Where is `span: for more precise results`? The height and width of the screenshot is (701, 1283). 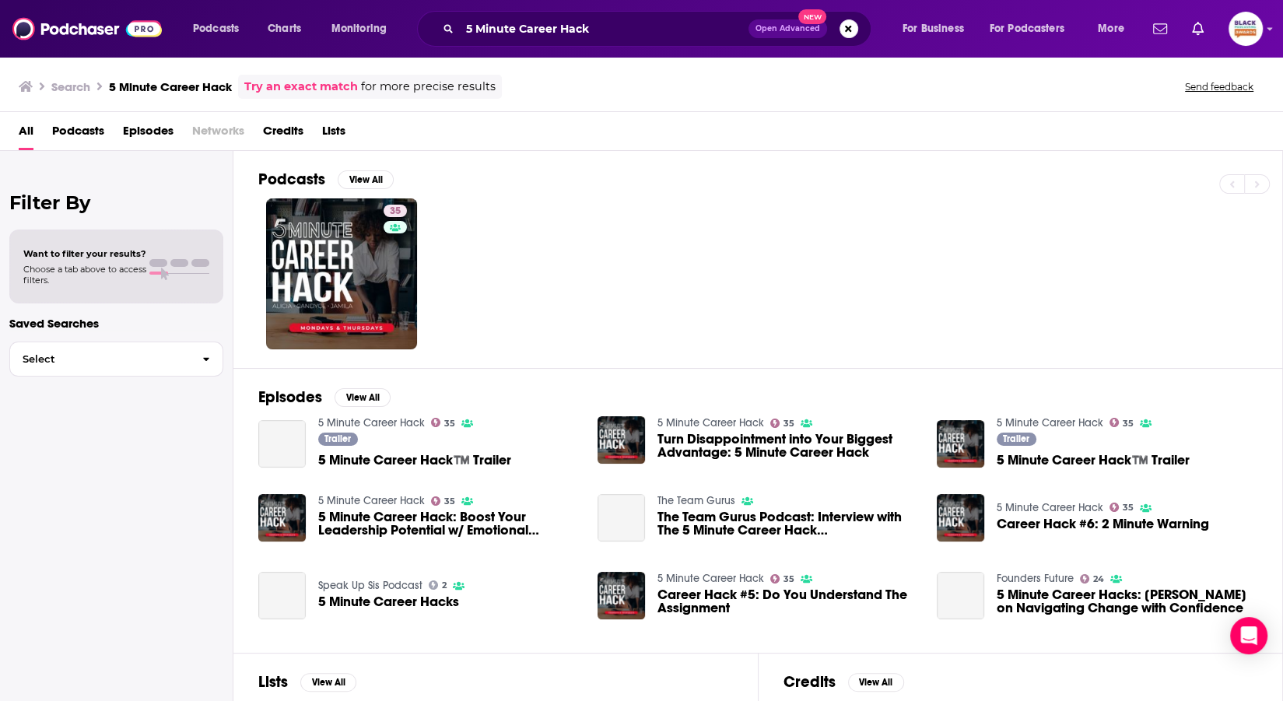
span: for more precise results is located at coordinates (428, 86).